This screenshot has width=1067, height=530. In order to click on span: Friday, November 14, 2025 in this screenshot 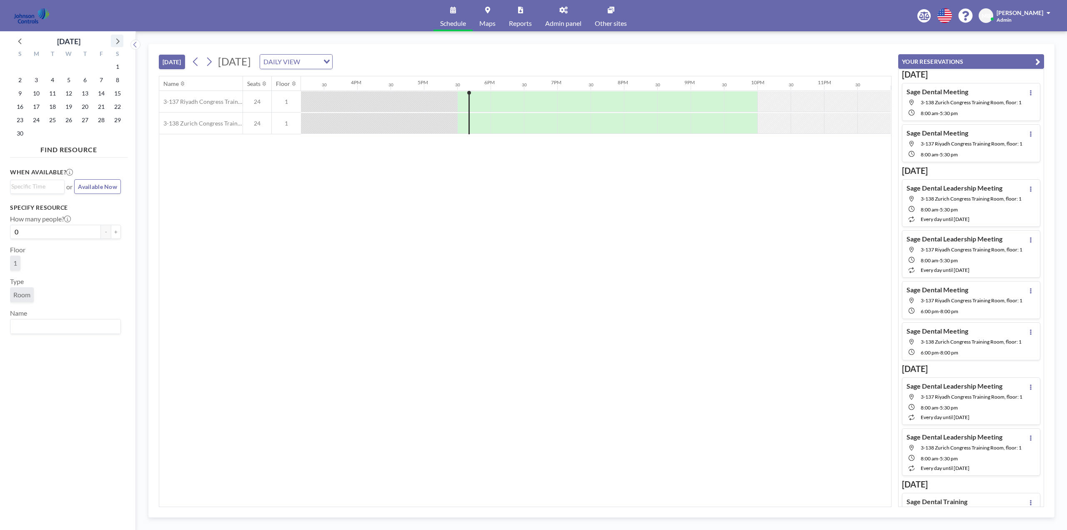, I will do `click(101, 93)`.